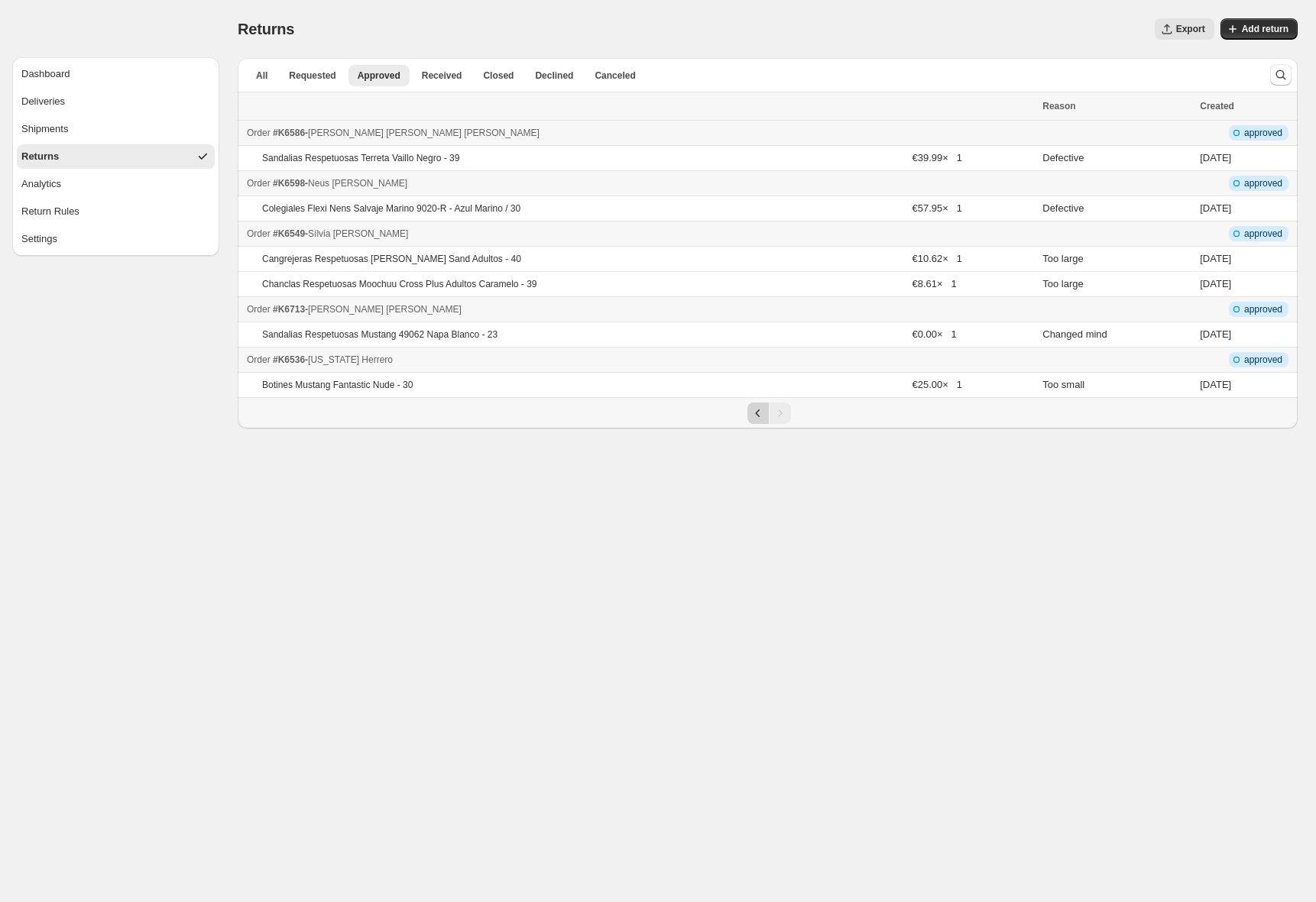  Describe the element at coordinates (935, 334) in the screenshot. I see `span: €0.00 × 1` at that location.